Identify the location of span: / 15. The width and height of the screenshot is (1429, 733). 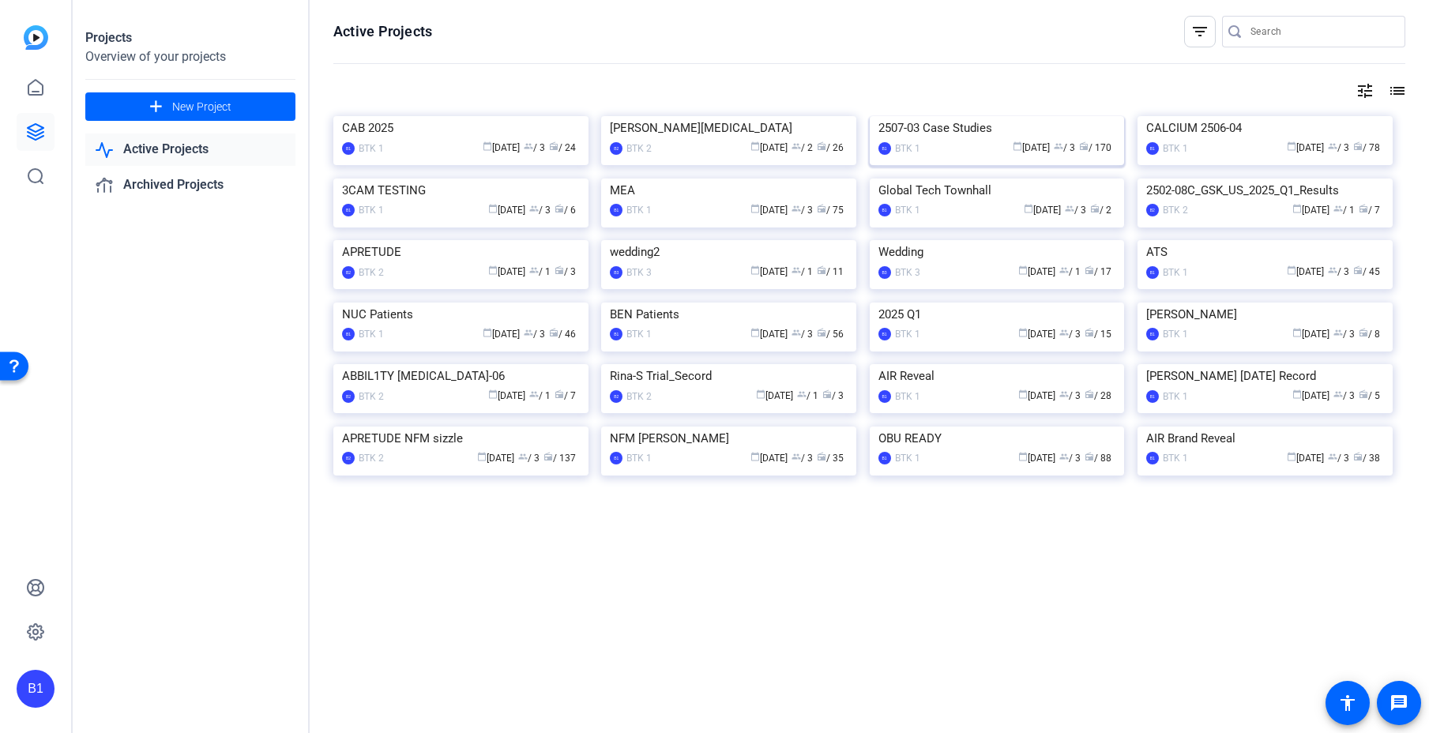
(1098, 334).